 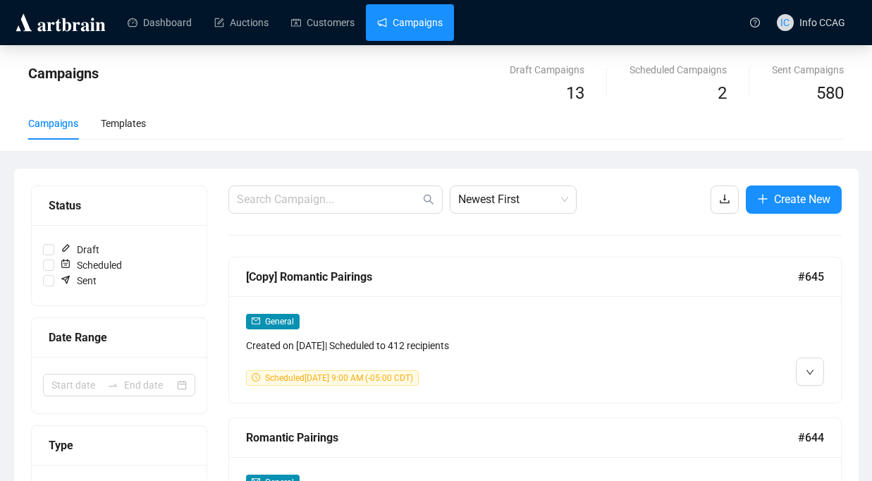 I want to click on span: Create New, so click(x=802, y=199).